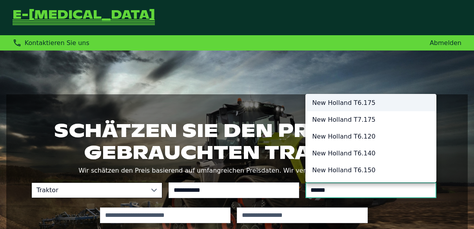  What do you see at coordinates (371, 120) in the screenshot?
I see `li: New Holland T7.175` at bounding box center [371, 120].